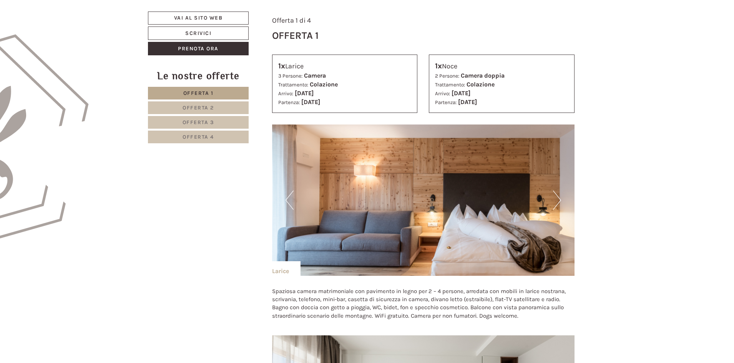 This screenshot has height=363, width=734. Describe the element at coordinates (198, 18) in the screenshot. I see `a: Vai al sito web` at that location.